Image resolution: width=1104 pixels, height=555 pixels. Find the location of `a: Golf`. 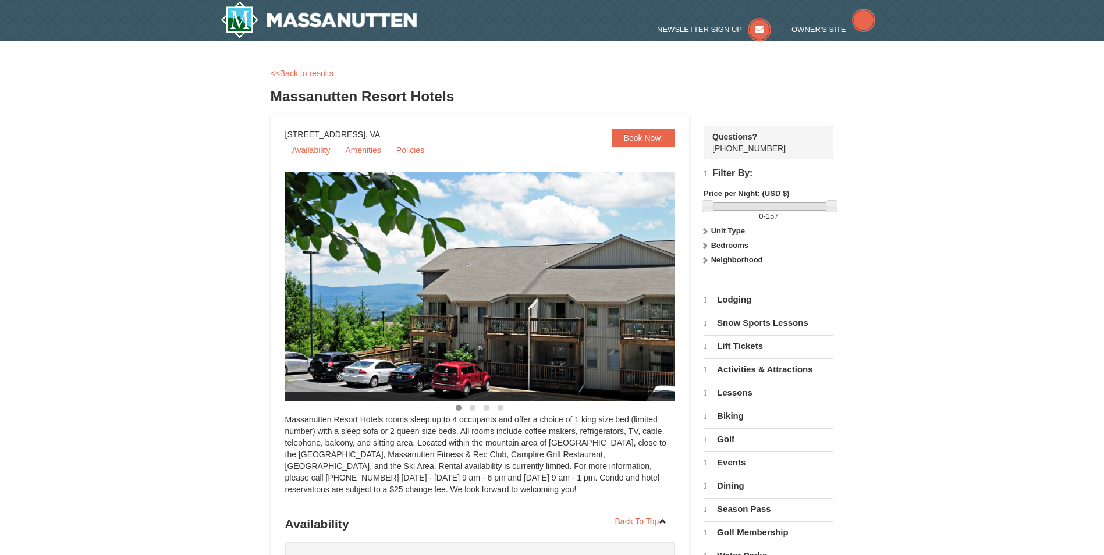

a: Golf is located at coordinates (768, 439).